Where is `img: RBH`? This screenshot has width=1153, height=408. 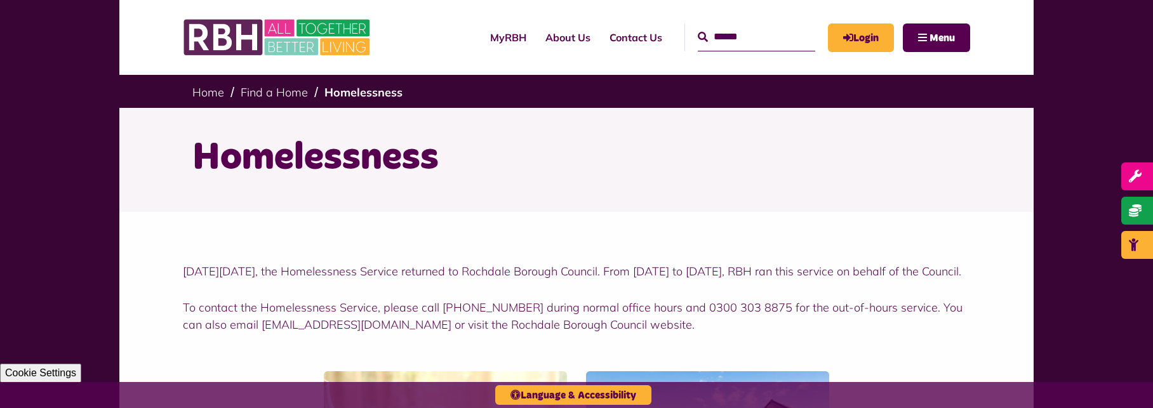 img: RBH is located at coordinates (278, 37).